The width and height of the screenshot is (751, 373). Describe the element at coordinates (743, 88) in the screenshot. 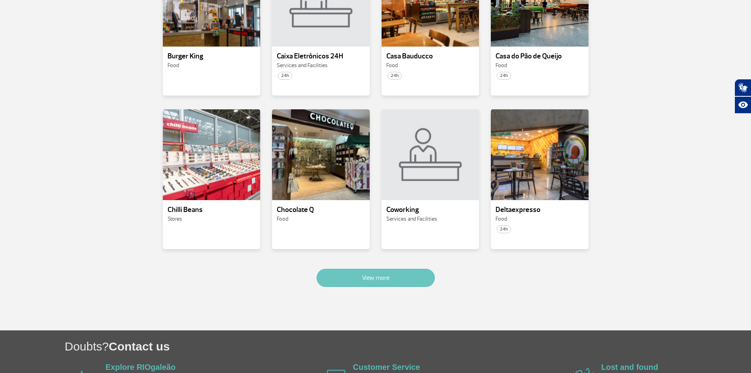

I see `button: Abrir tradutor de língua de sinais.` at that location.